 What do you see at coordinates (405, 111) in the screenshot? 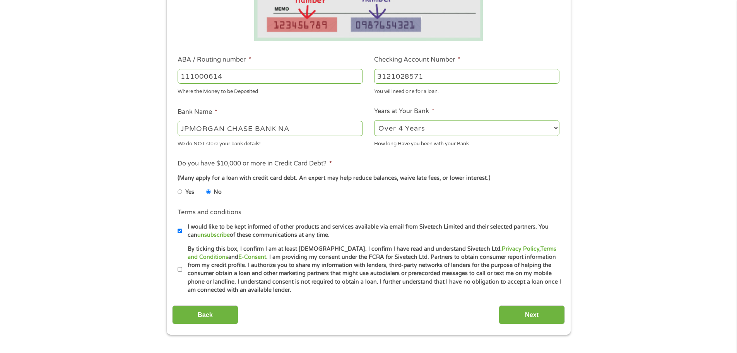
I see `label: Years at Your Bank` at bounding box center [405, 111].